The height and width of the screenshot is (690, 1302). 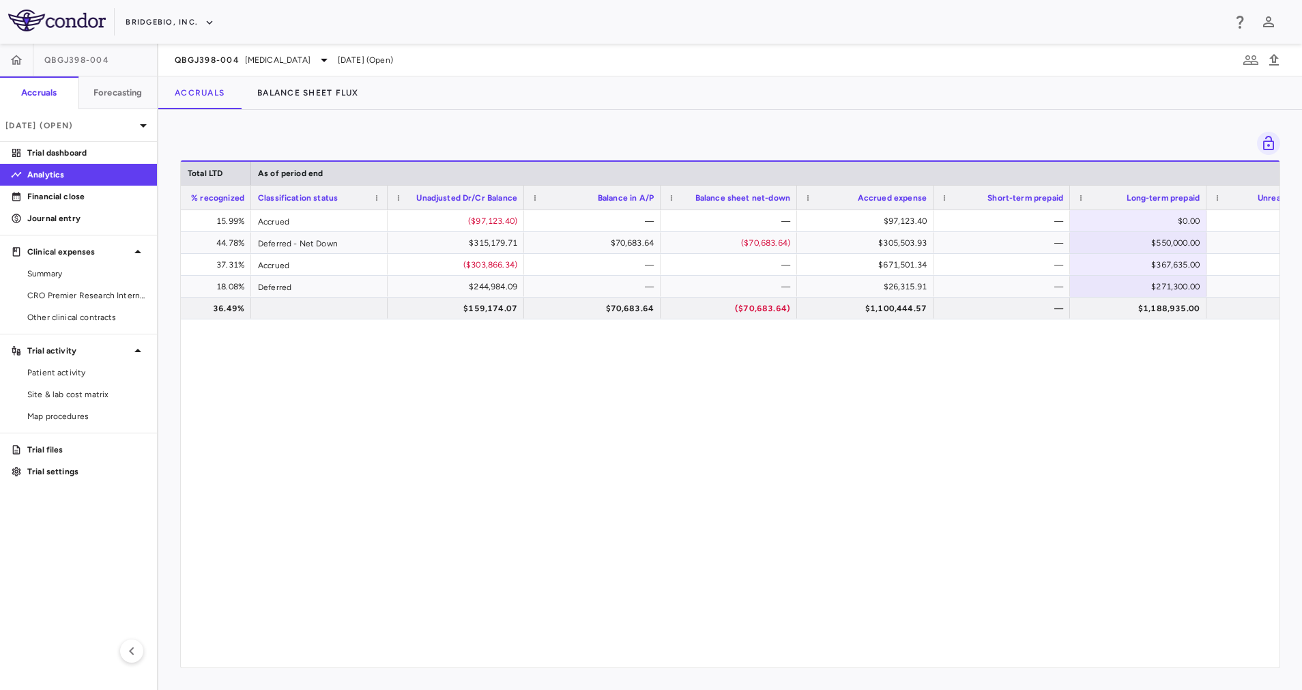 What do you see at coordinates (290, 173) in the screenshot?
I see `span: As of period end` at bounding box center [290, 173].